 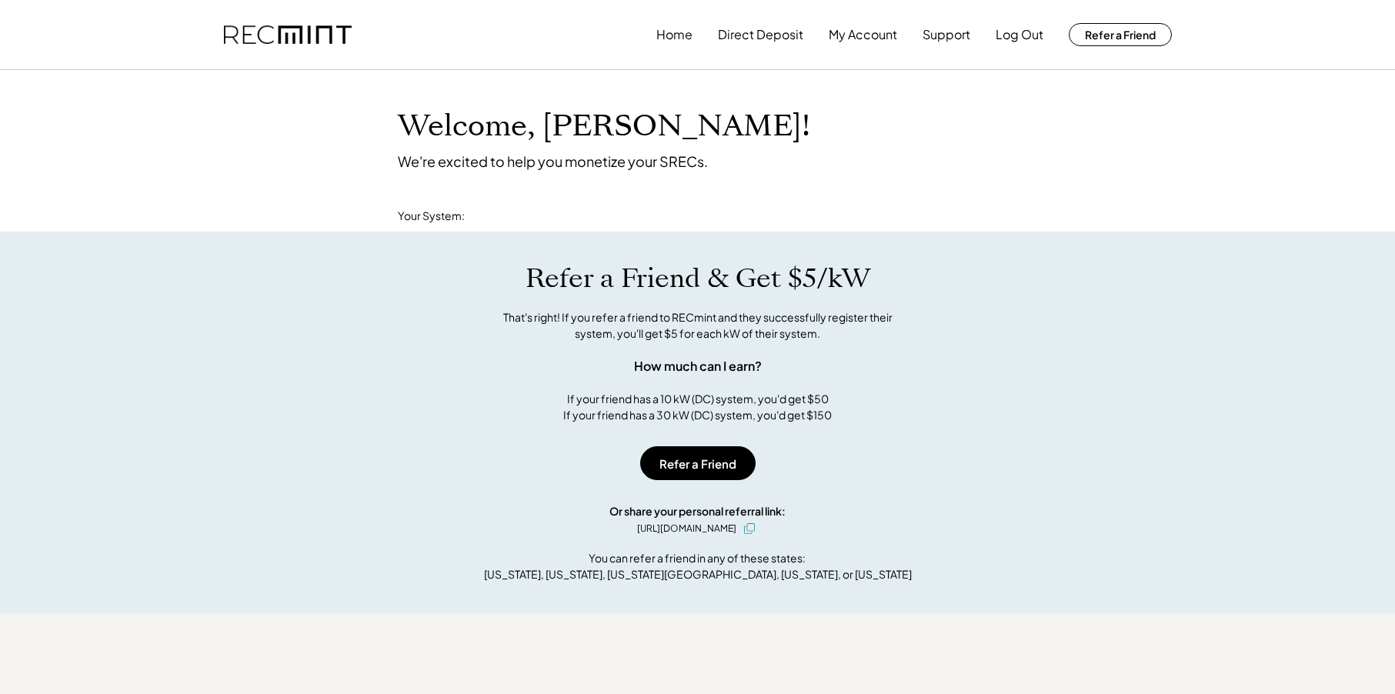 What do you see at coordinates (862, 35) in the screenshot?
I see `button: My Account` at bounding box center [862, 35].